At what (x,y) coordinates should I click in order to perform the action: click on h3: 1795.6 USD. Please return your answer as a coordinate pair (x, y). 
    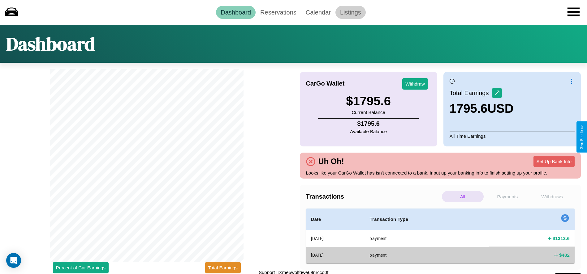
    Looking at the image, I should click on (481, 109).